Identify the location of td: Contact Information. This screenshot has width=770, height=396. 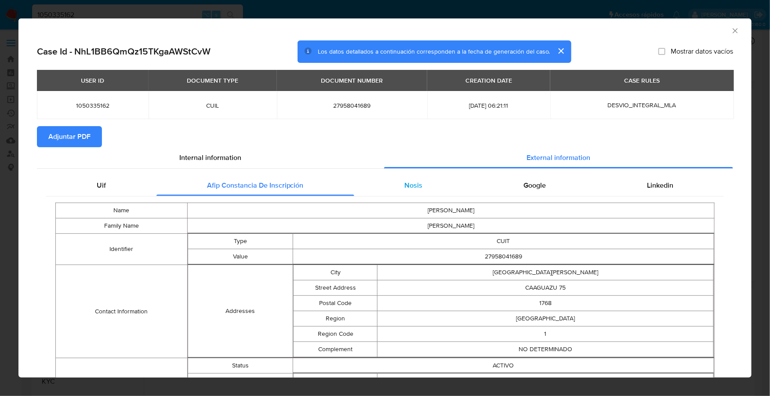
(122, 311).